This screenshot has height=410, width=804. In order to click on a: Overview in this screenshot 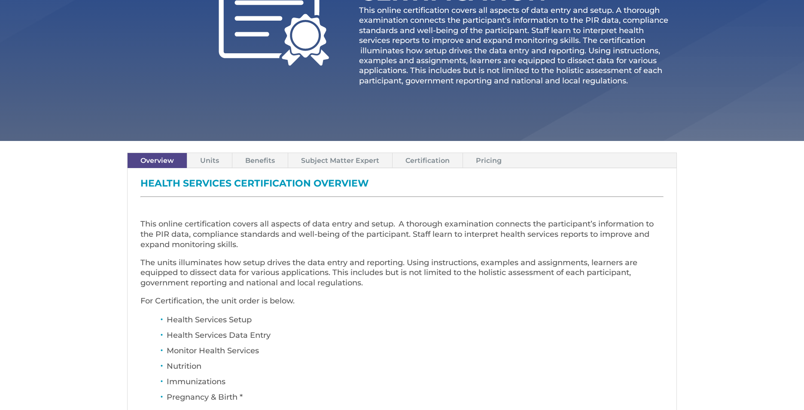, I will do `click(157, 160)`.